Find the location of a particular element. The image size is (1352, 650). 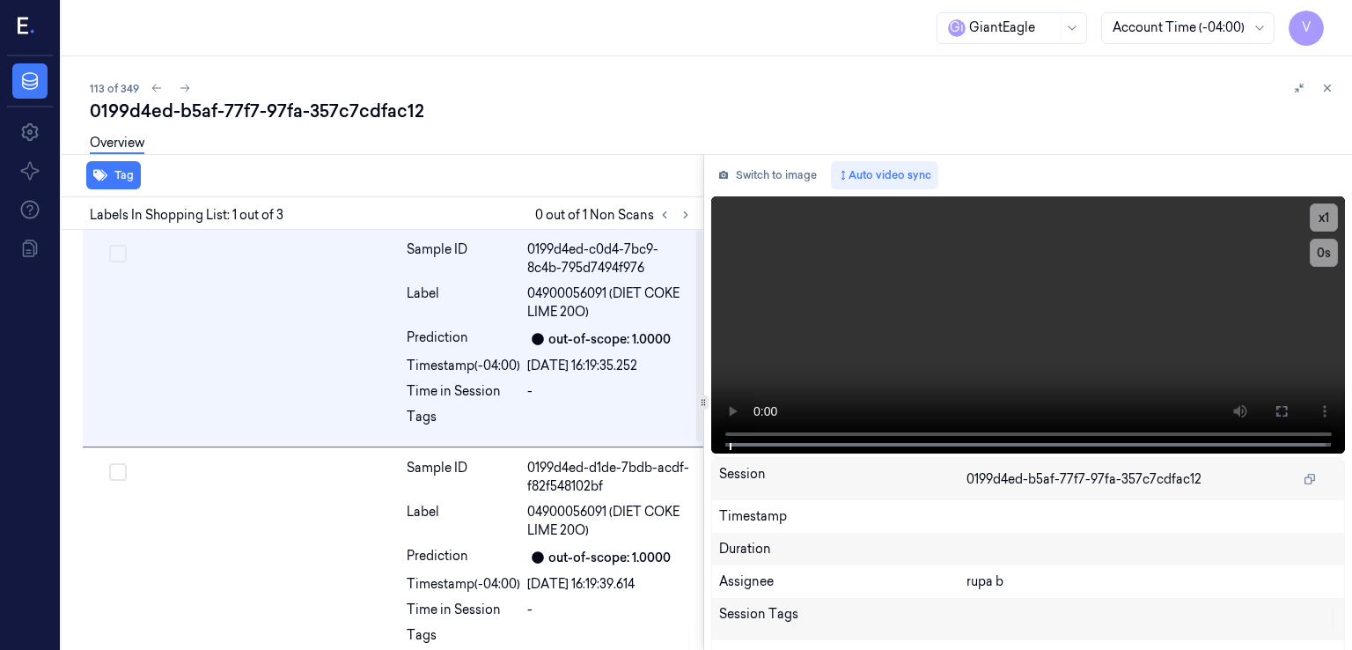

div: 0199d4ed-b5af-77f7-97fa-357c7cdfac12 is located at coordinates (714, 111).